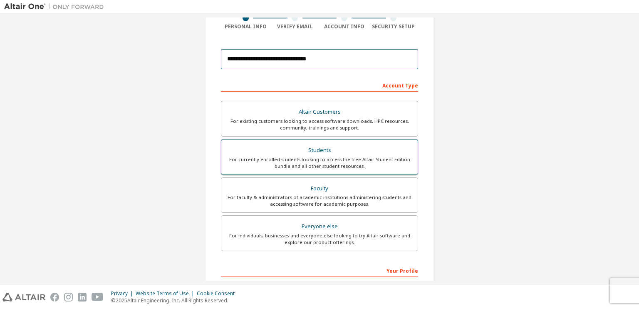 This screenshot has width=639, height=309. I want to click on div: Altair Customers, so click(320, 112).